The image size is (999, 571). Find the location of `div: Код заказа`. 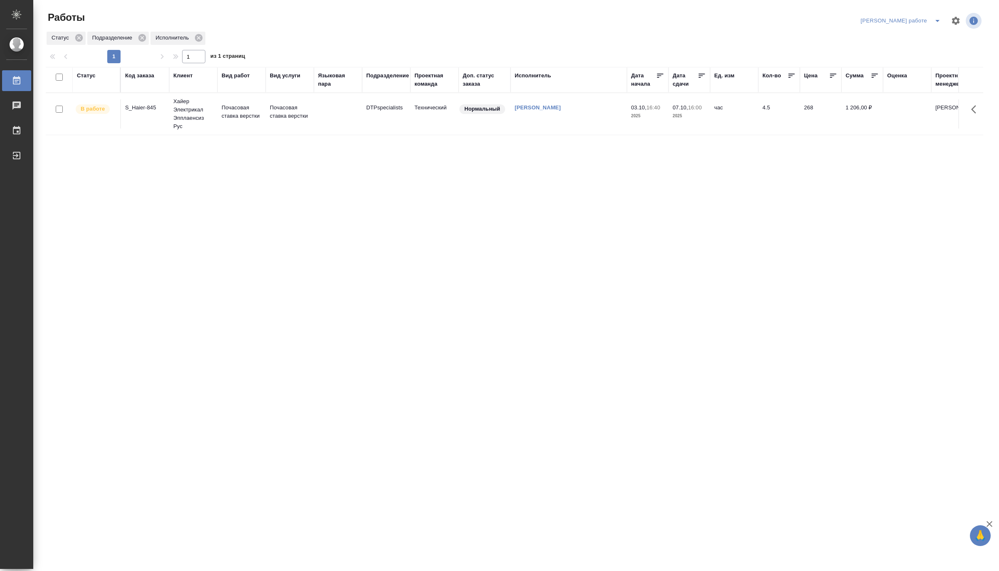

div: Код заказа is located at coordinates (140, 76).